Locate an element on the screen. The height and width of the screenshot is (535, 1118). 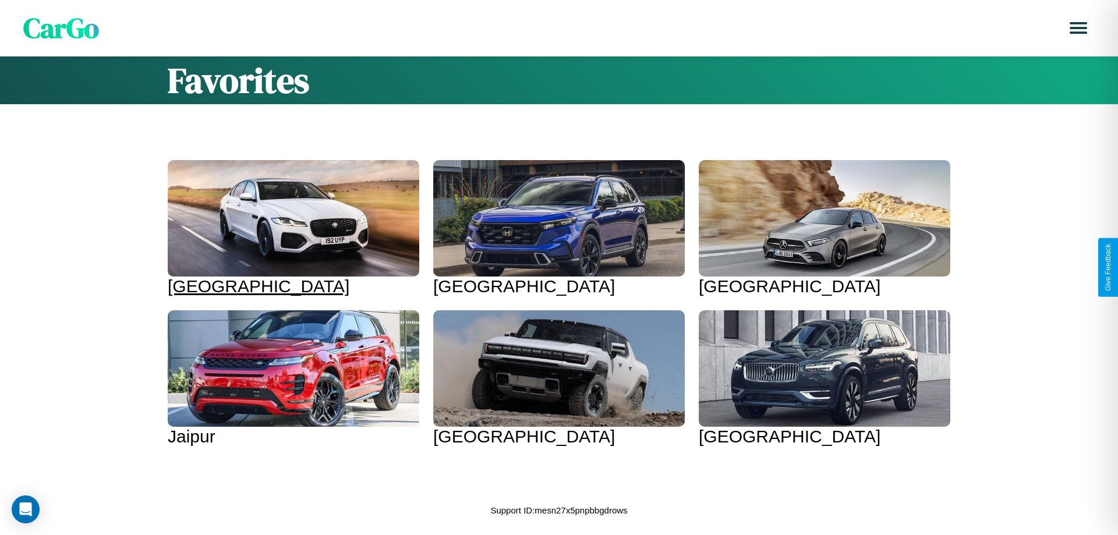
h1: Favorites is located at coordinates (559, 80).